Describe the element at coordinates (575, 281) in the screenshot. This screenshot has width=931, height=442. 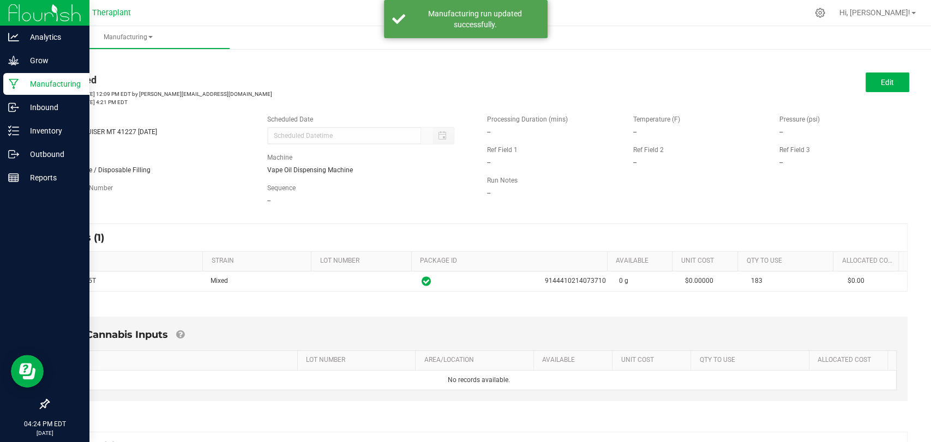
I see `span: 9144410214073710` at that location.